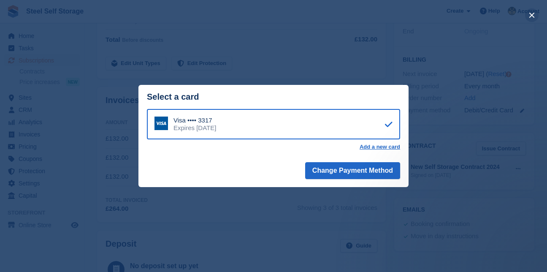 The width and height of the screenshot is (547, 272). I want to click on img: Visa Logo, so click(161, 123).